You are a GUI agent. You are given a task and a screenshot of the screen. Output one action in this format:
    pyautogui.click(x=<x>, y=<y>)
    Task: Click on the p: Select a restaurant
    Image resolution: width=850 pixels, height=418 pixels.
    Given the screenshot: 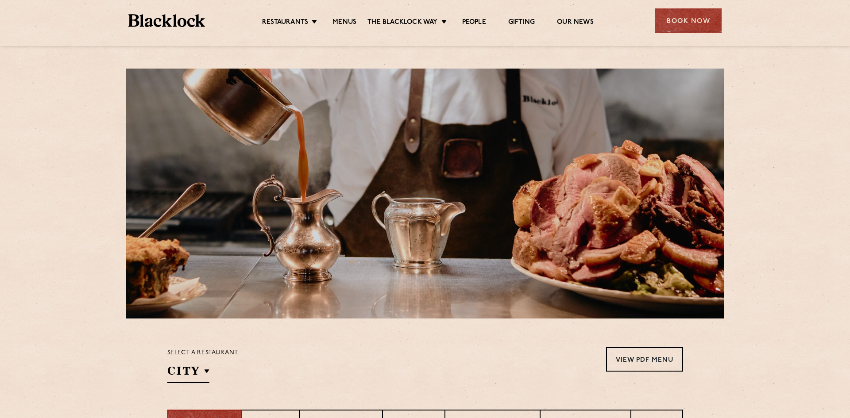 What is the action you would take?
    pyautogui.click(x=203, y=353)
    